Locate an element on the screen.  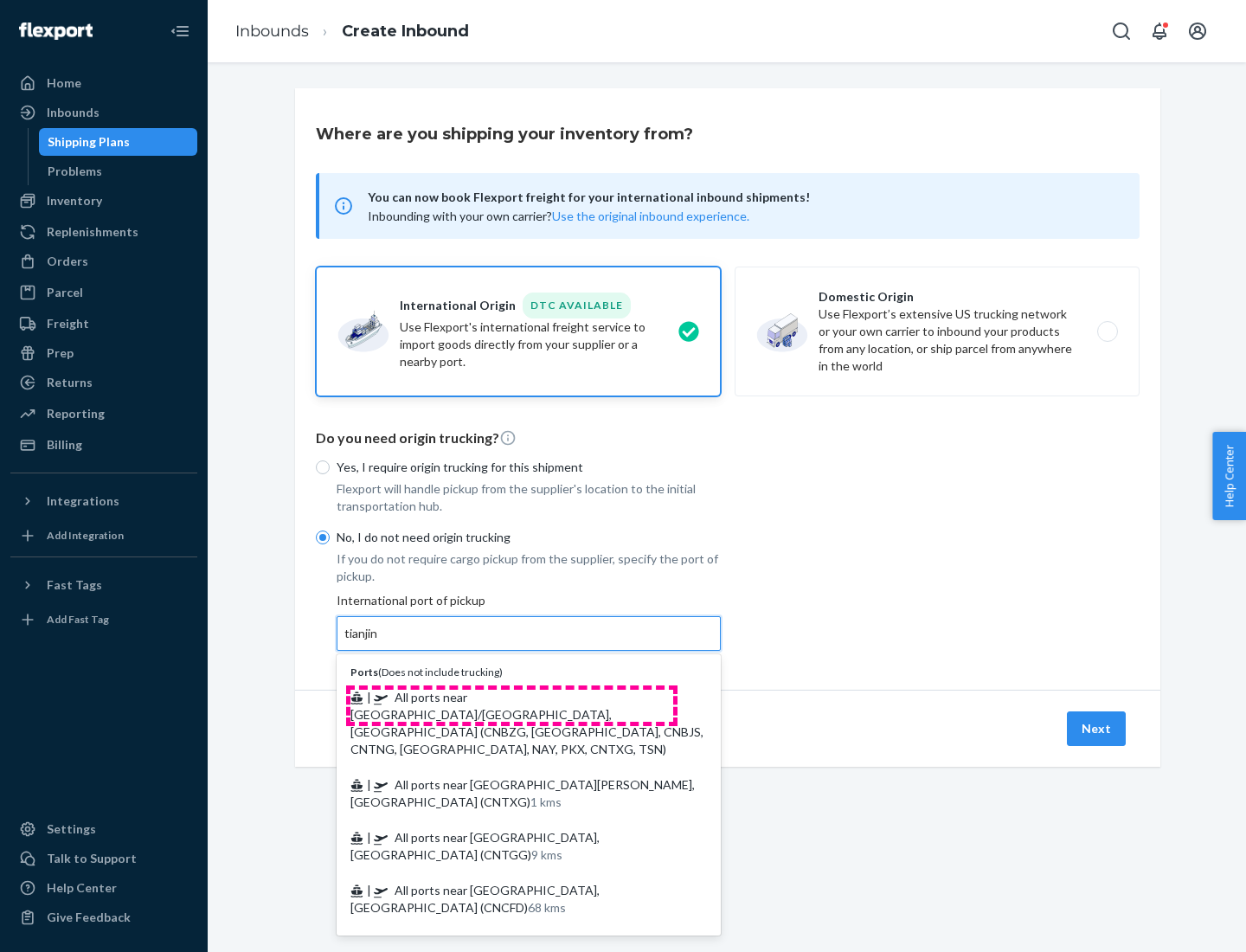
a: Settings is located at coordinates (104, 829).